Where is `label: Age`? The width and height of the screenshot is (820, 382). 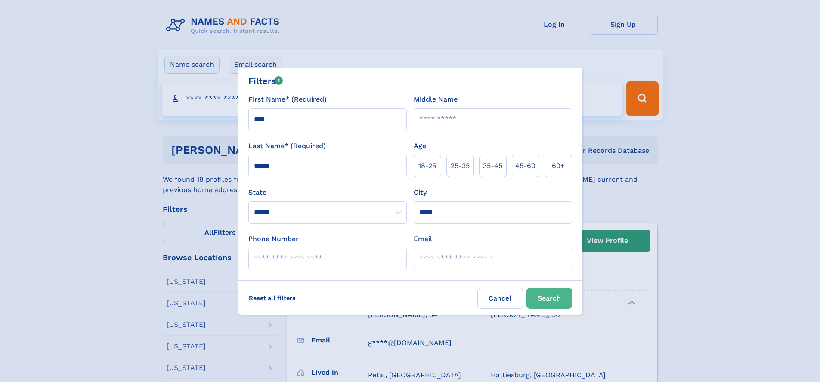 label: Age is located at coordinates (420, 146).